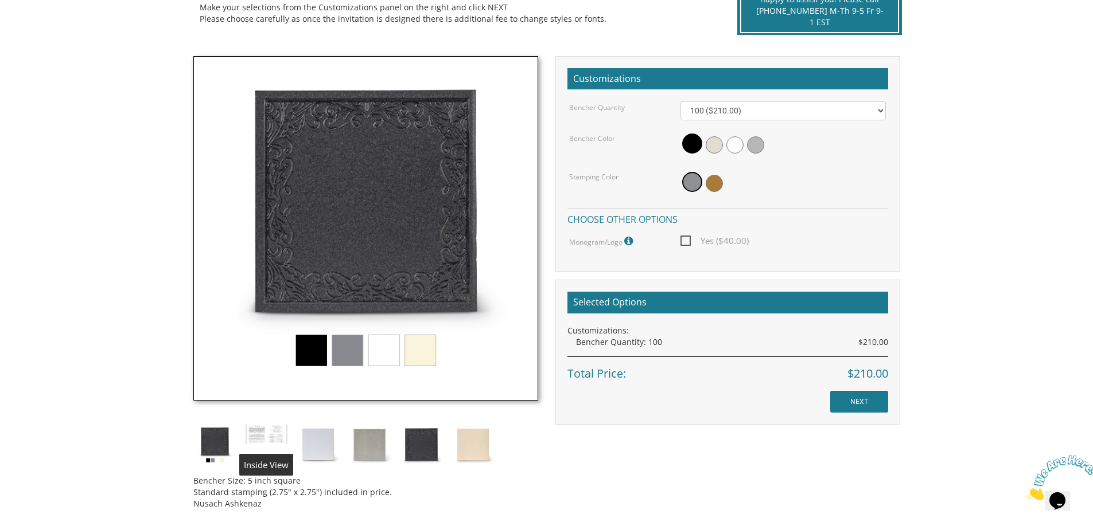 Image resolution: width=1093 pixels, height=522 pixels. What do you see at coordinates (36, 27) in the screenshot?
I see `div: CloseChat attention grabber` at bounding box center [36, 27].